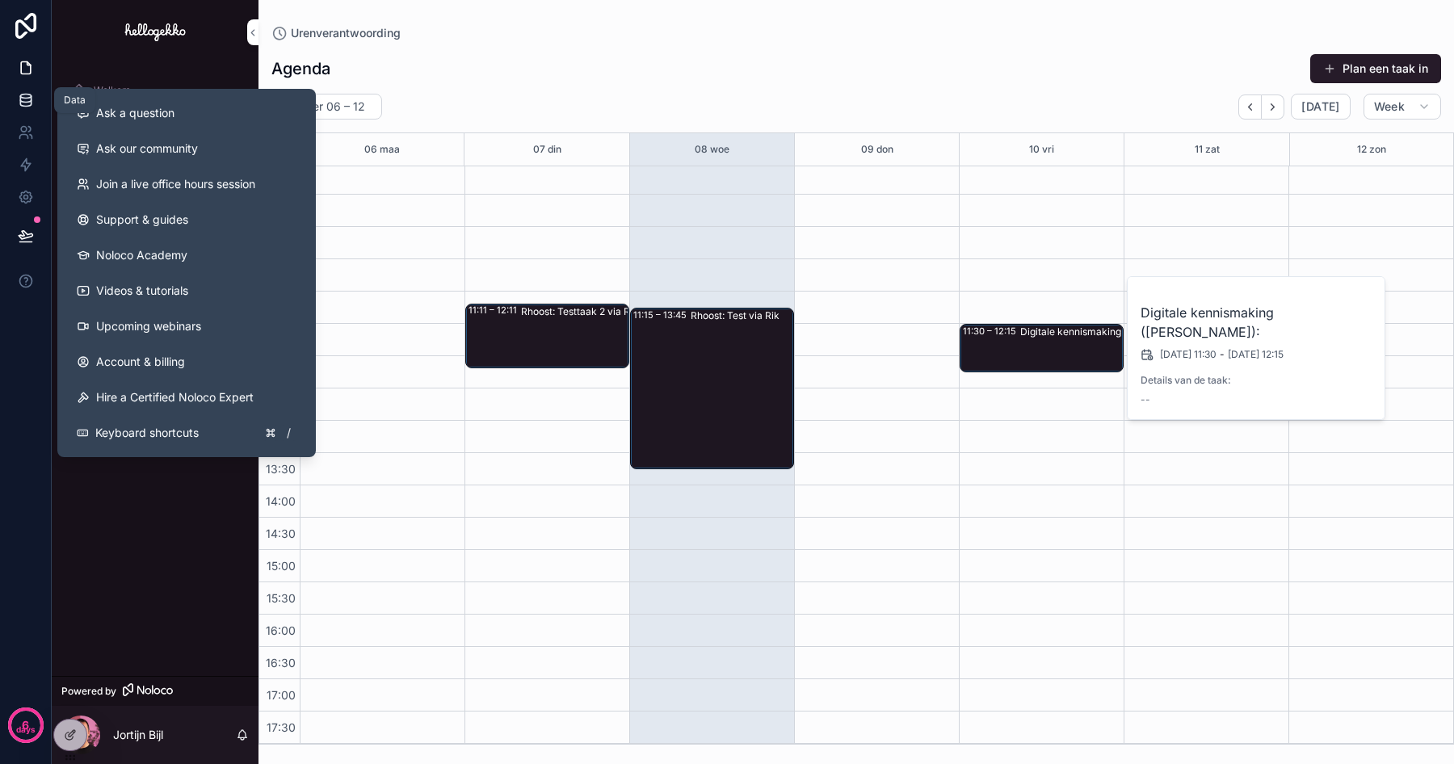 Image resolution: width=1454 pixels, height=764 pixels. What do you see at coordinates (735, 316) in the screenshot?
I see `div: Rhoost: Test via Rik` at bounding box center [735, 316].